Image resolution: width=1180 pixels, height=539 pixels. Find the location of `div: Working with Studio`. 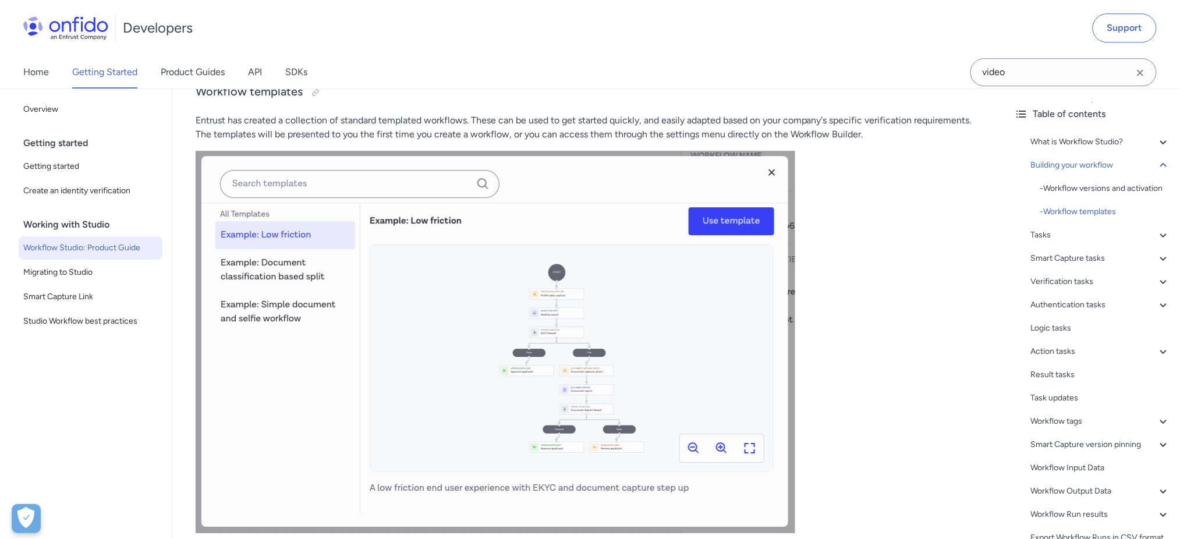

div: Working with Studio is located at coordinates (95, 225).